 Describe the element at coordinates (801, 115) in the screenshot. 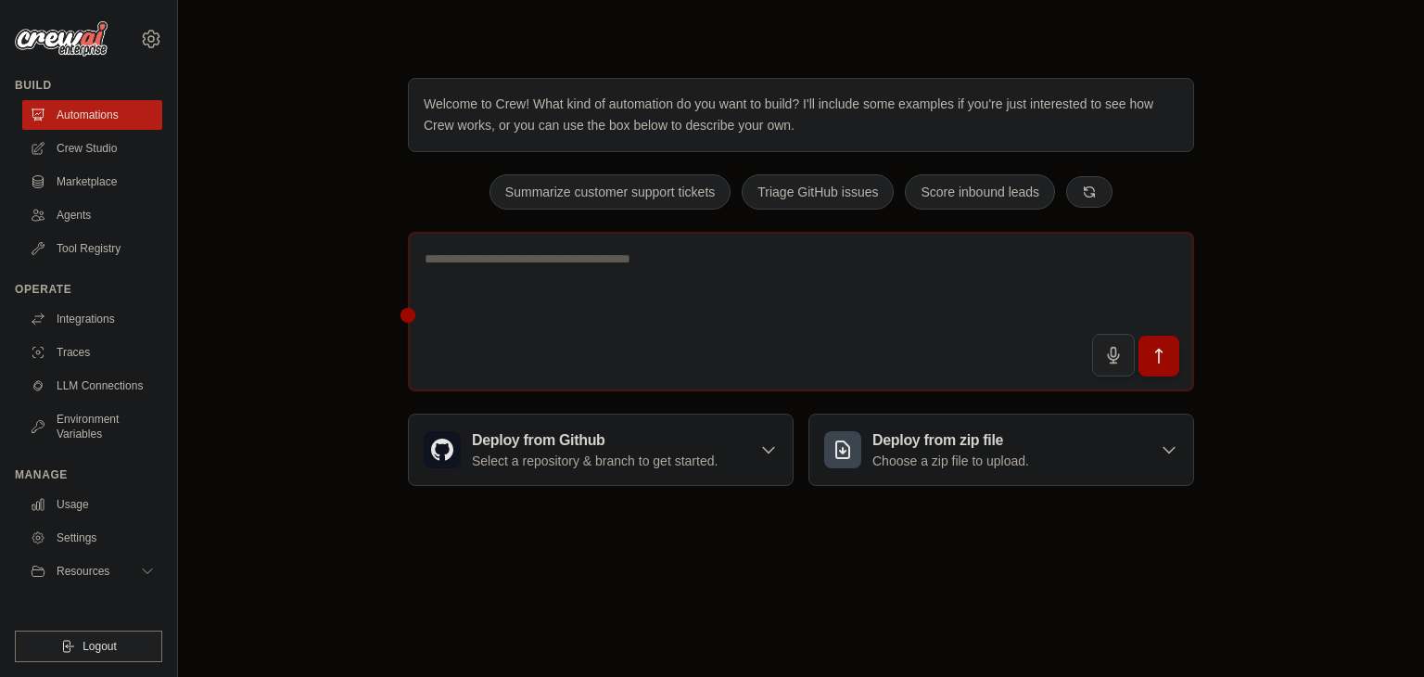

I see `p: Welcome to Crew! What kind of automation do you want to build? I'll include some examples if you'...` at that location.